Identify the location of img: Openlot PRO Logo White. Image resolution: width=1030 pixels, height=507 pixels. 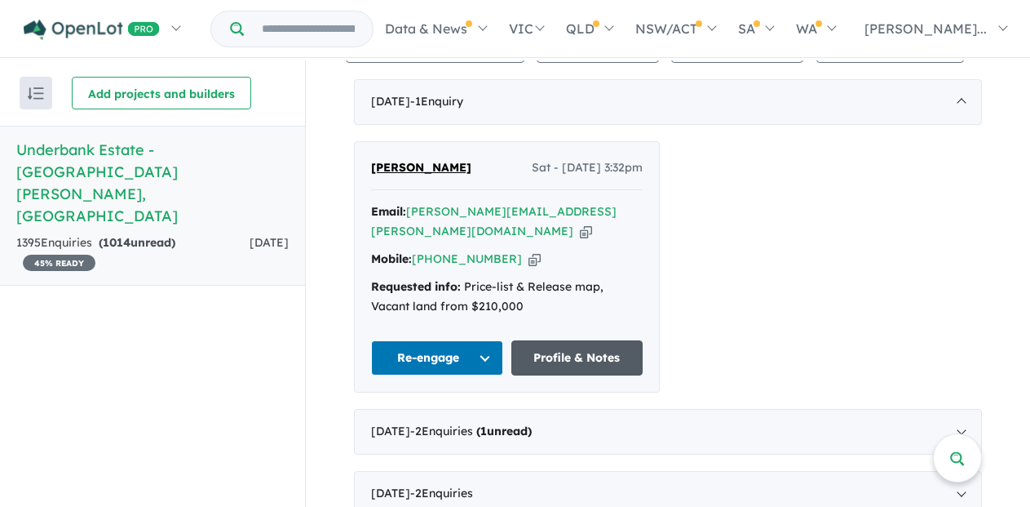
(91, 29).